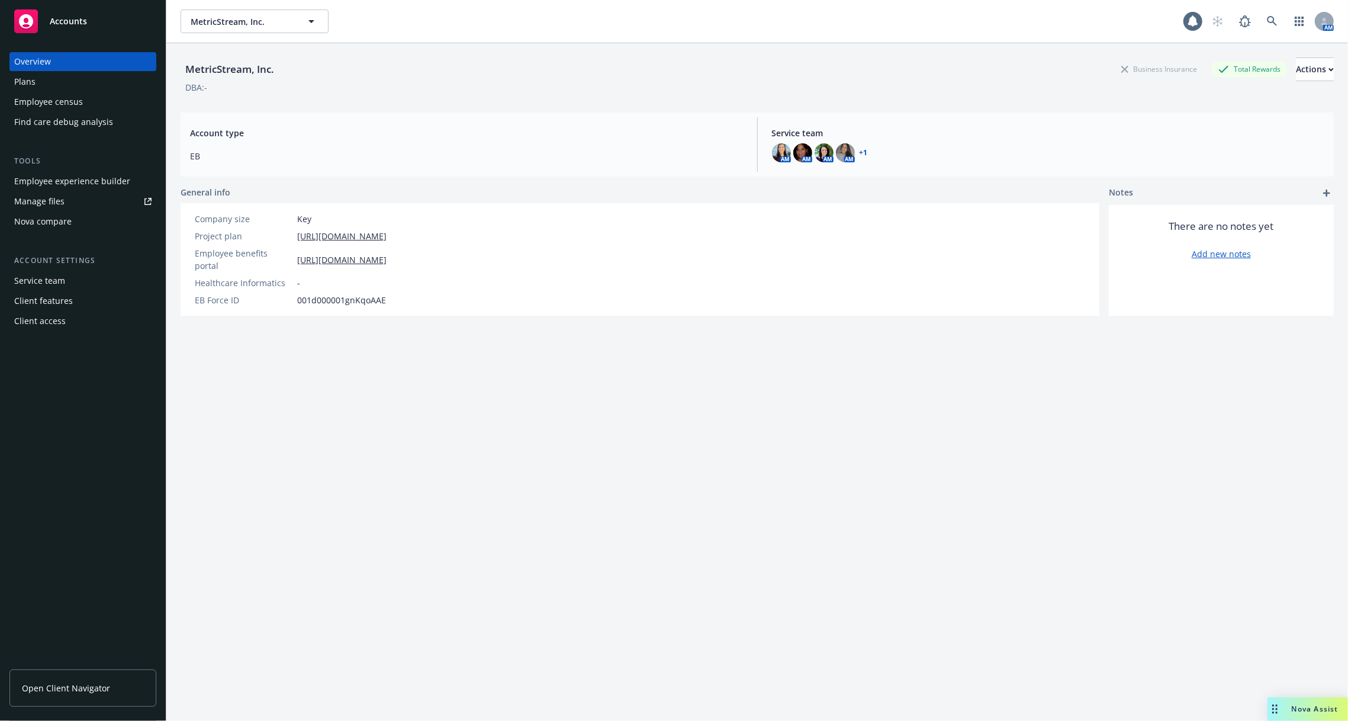 The height and width of the screenshot is (721, 1348). Describe the element at coordinates (83, 321) in the screenshot. I see `a: Client access` at that location.